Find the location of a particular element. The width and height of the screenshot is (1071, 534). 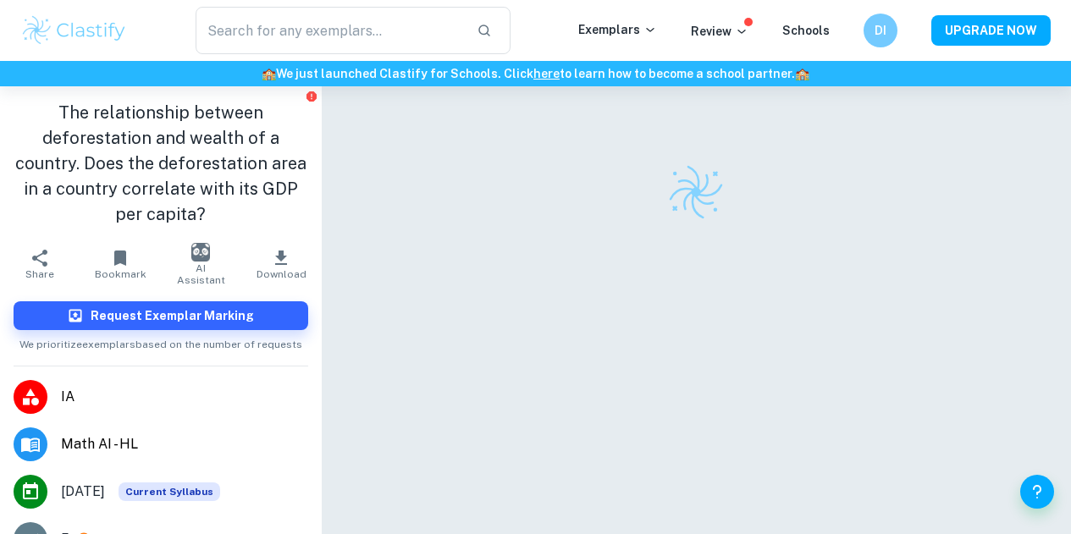

button: UPGRADE NOW is located at coordinates (991, 30).